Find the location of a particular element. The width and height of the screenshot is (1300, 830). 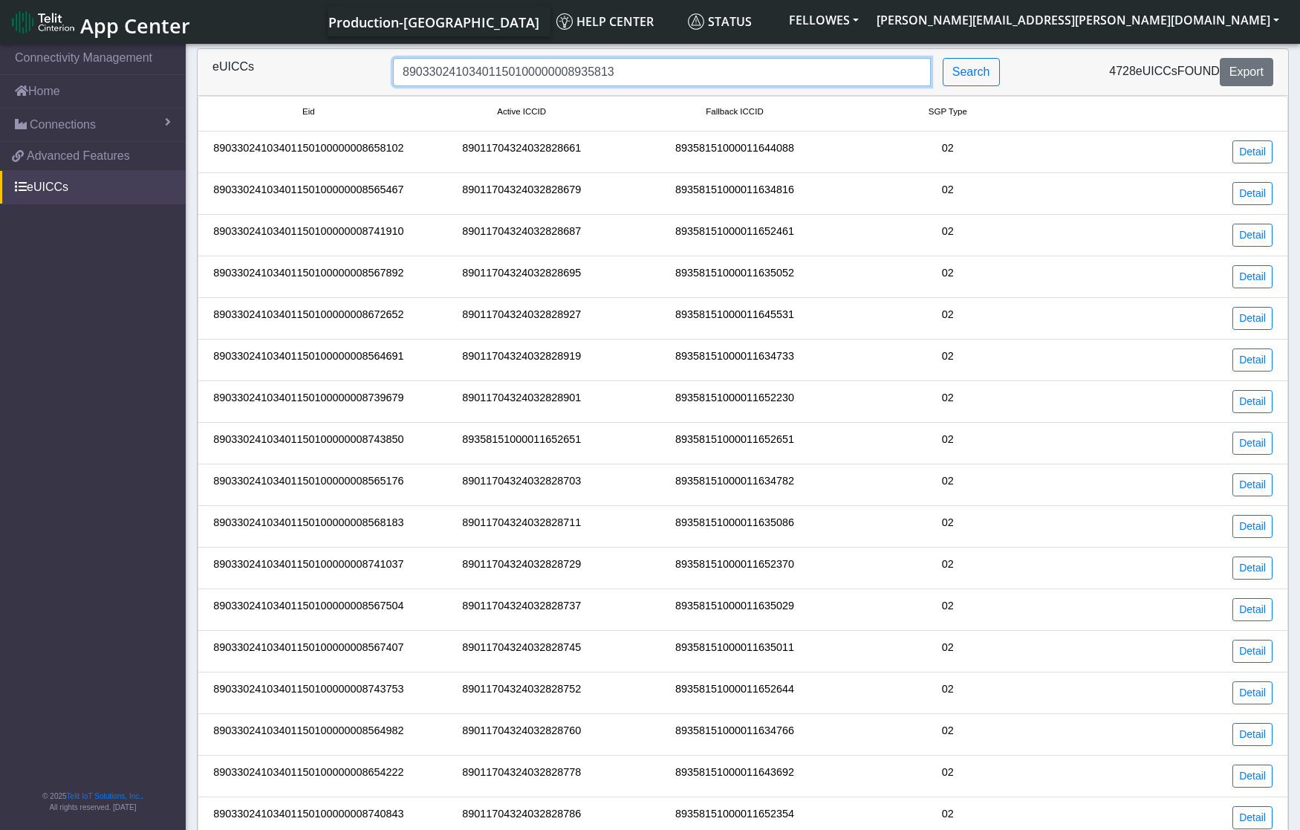

div: 89033024103401150100000008658102 is located at coordinates (308, 152).